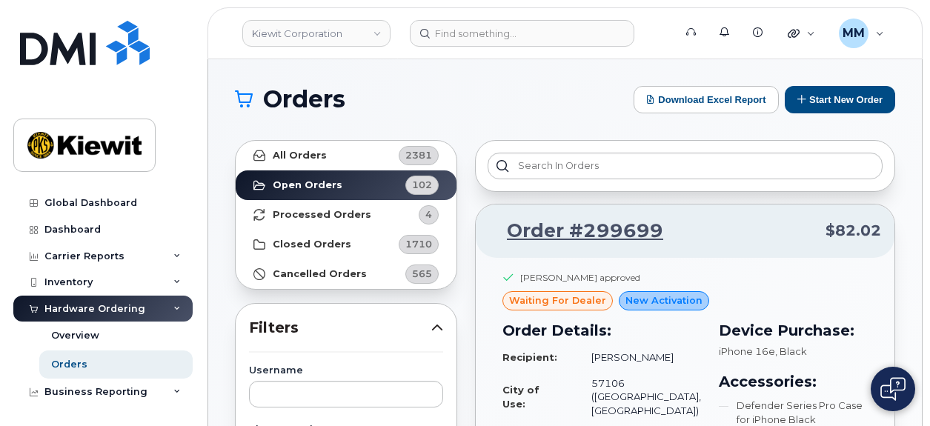 This screenshot has width=930, height=426. What do you see at coordinates (319, 274) in the screenshot?
I see `strong: Cancelled Orders` at bounding box center [319, 274].